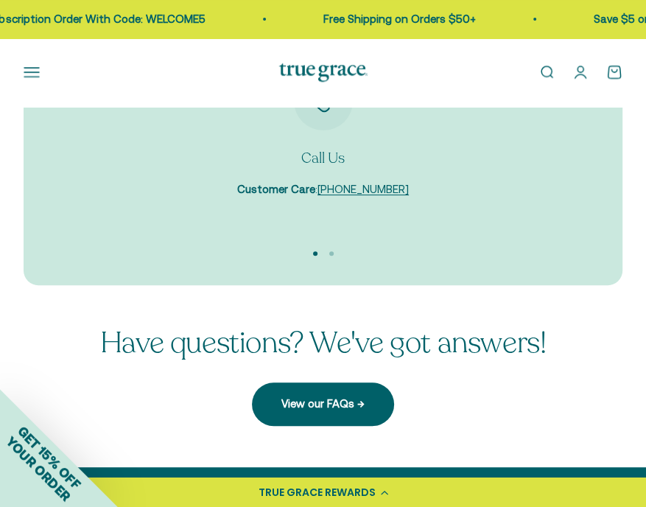 The width and height of the screenshot is (646, 507). Describe the element at coordinates (323, 343) in the screenshot. I see `p: Have questions? We've got answers!` at that location.